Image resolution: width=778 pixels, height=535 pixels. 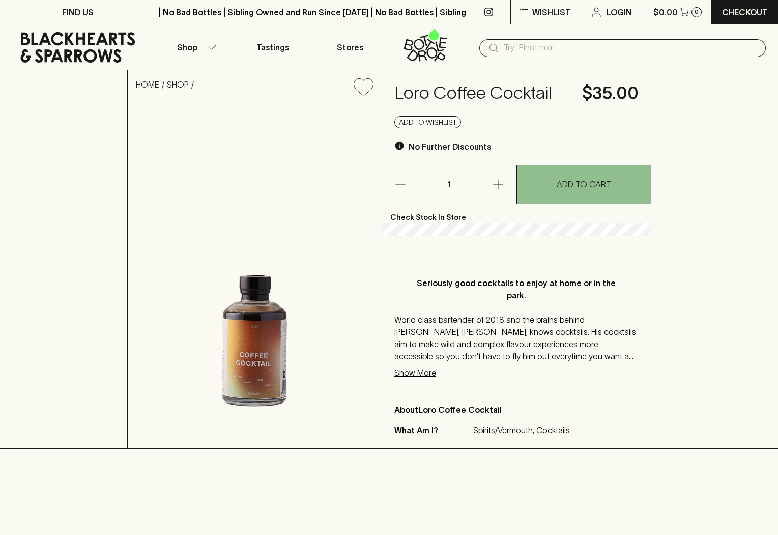 I want to click on p: About Loro Coffee Cocktail, so click(x=516, y=409).